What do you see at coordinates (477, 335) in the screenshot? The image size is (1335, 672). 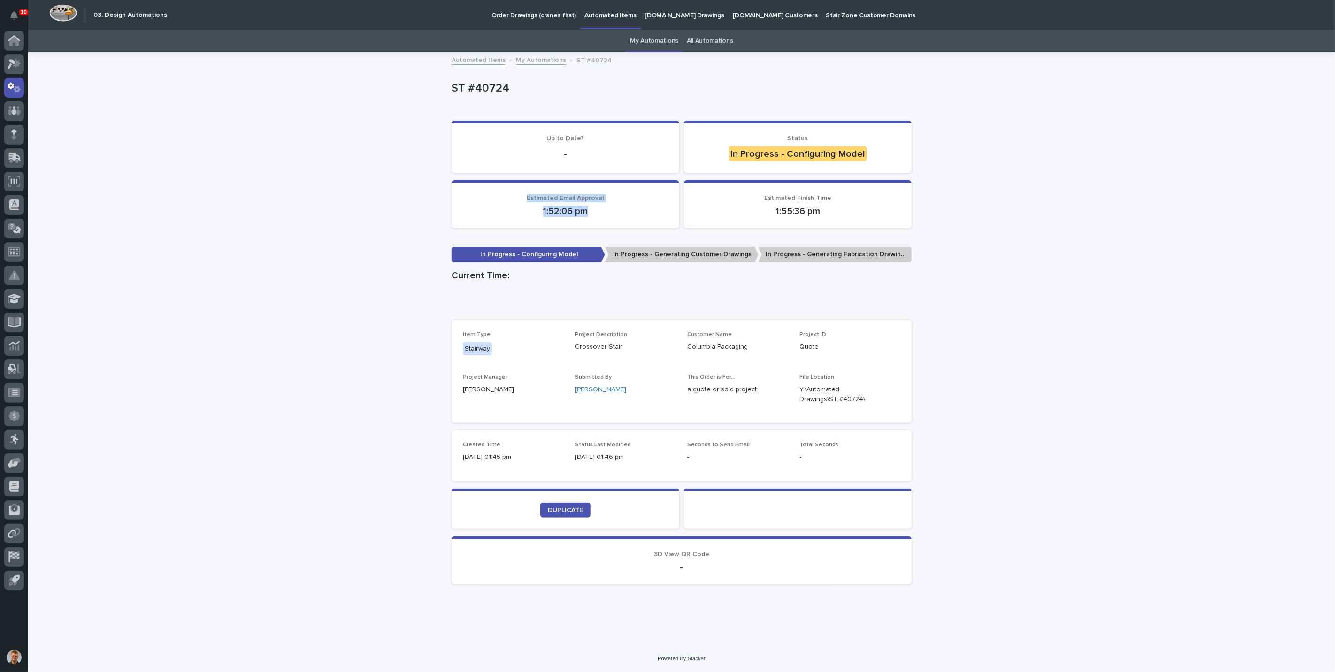 I see `span: Item Type` at bounding box center [477, 335].